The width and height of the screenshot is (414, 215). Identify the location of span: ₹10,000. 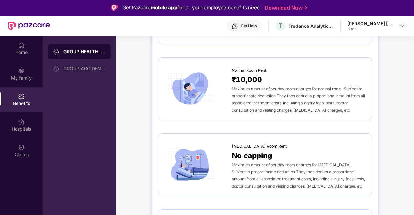
(247, 79).